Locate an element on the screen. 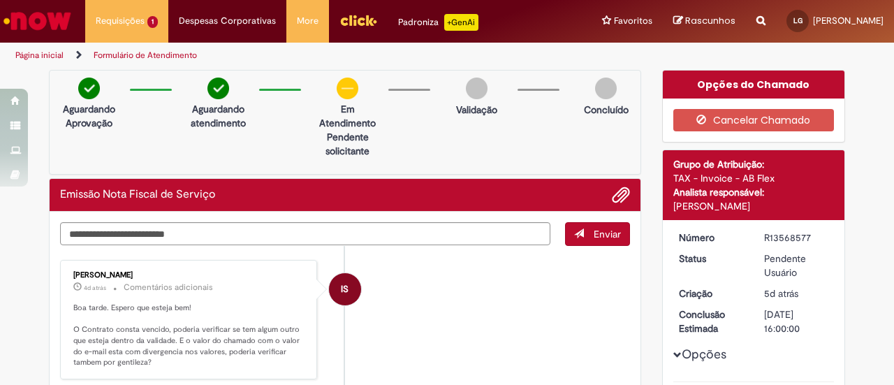 The width and height of the screenshot is (894, 385). img: circle-minus.png is located at coordinates (347, 88).